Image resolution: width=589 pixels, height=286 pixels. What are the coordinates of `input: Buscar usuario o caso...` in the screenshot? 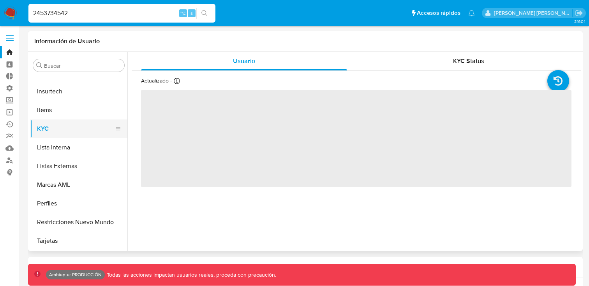 It's located at (122, 13).